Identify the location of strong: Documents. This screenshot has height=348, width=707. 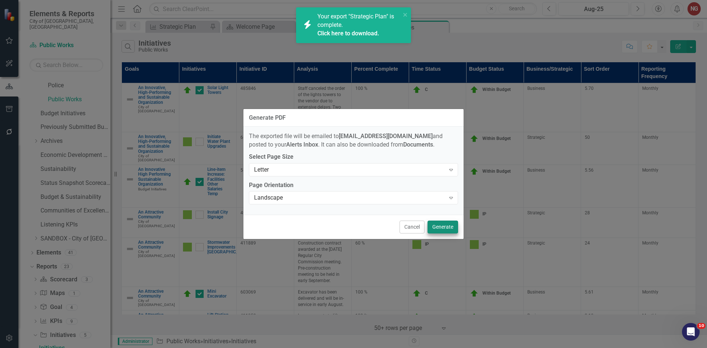
(418, 144).